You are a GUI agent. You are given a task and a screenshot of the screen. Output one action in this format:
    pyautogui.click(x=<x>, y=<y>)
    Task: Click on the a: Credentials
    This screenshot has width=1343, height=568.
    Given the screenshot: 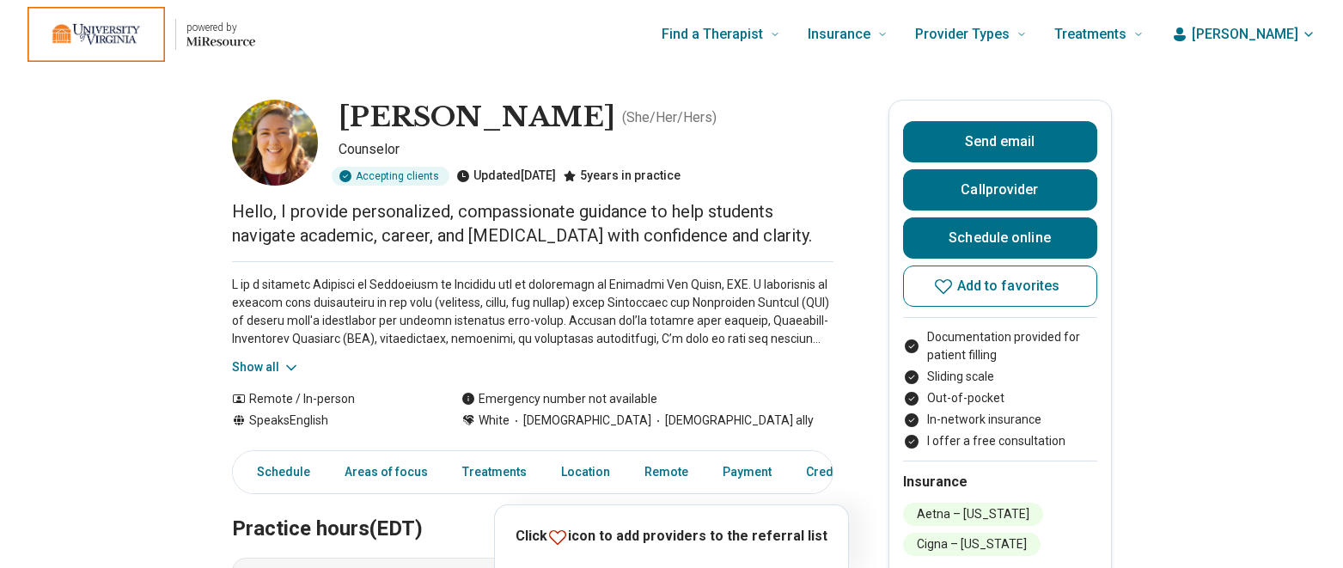 What is the action you would take?
    pyautogui.click(x=839, y=472)
    